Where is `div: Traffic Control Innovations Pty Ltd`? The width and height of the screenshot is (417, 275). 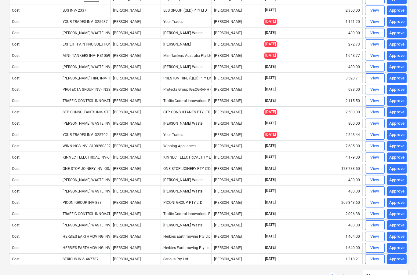 div: Traffic Control Innovations Pty Ltd is located at coordinates (185, 214).